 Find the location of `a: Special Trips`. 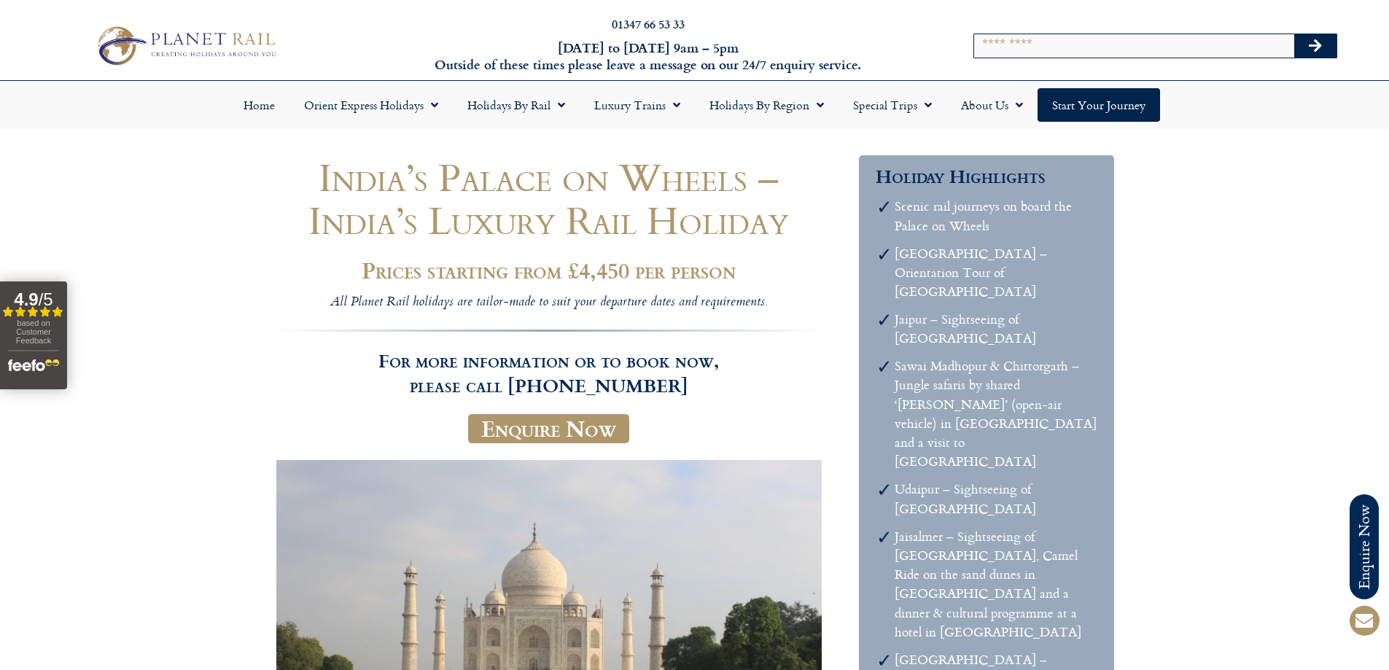

a: Special Trips is located at coordinates (893, 105).